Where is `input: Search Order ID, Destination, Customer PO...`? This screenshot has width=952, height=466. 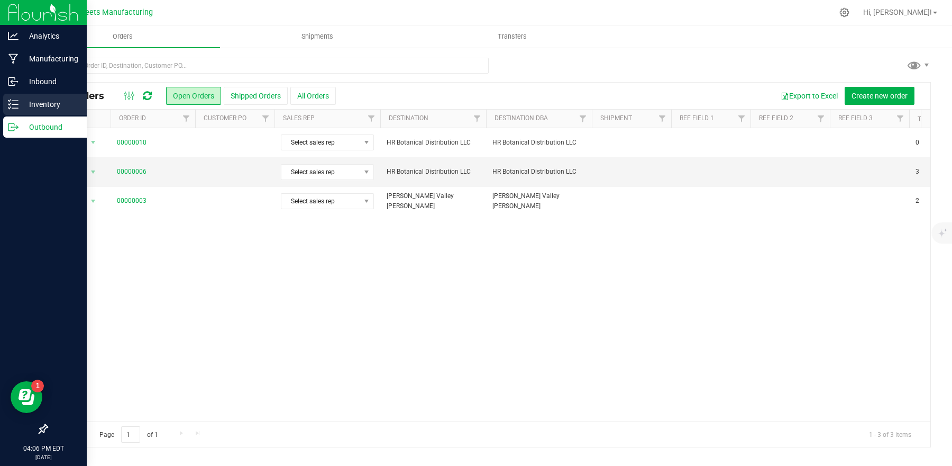
input: Search Order ID, Destination, Customer PO... is located at coordinates (268, 66).